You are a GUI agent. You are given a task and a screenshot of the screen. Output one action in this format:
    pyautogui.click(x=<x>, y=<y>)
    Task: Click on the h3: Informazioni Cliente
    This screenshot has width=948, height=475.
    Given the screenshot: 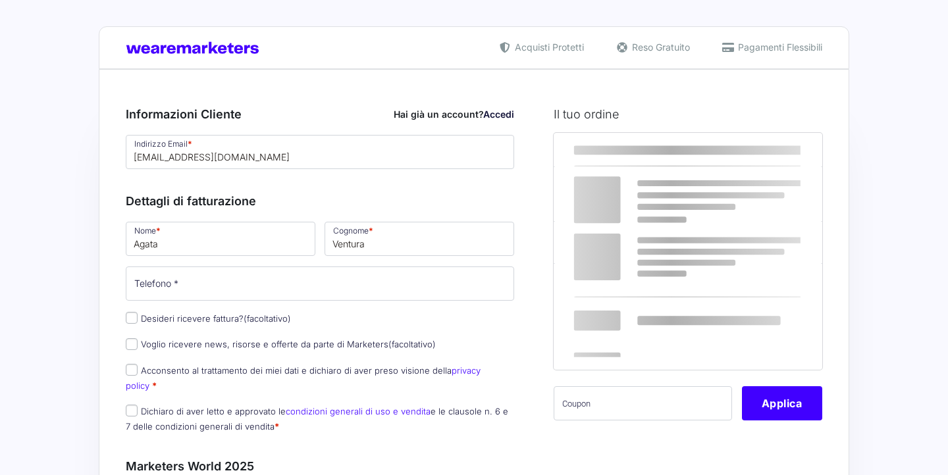 What is the action you would take?
    pyautogui.click(x=320, y=114)
    